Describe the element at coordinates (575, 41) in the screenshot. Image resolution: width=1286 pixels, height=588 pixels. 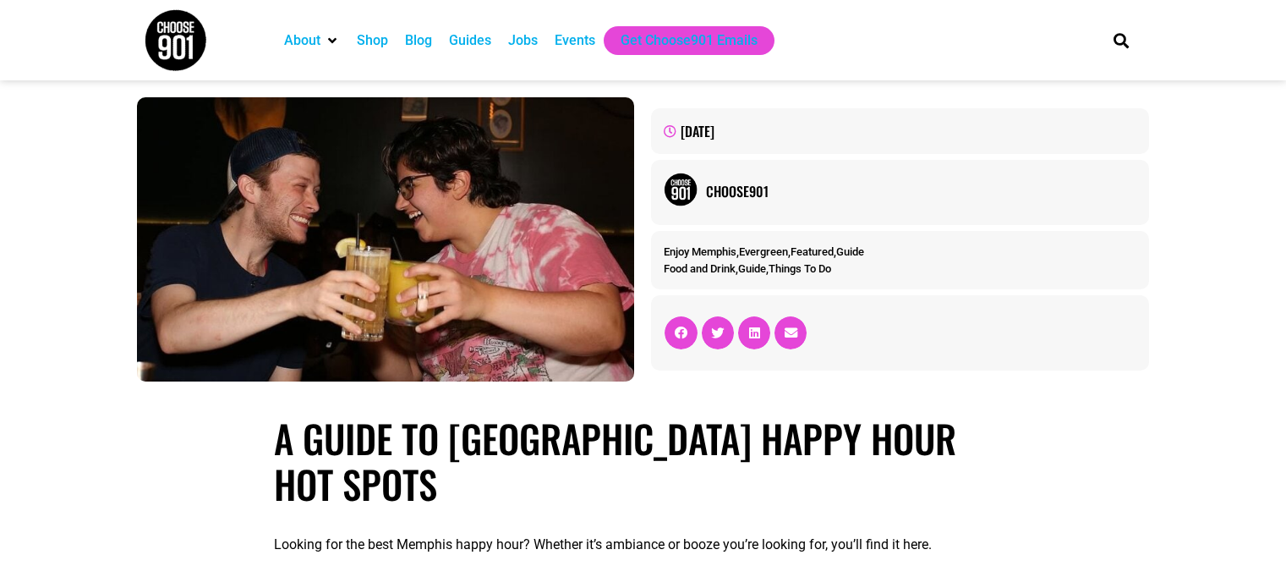
I see `a: Events` at that location.